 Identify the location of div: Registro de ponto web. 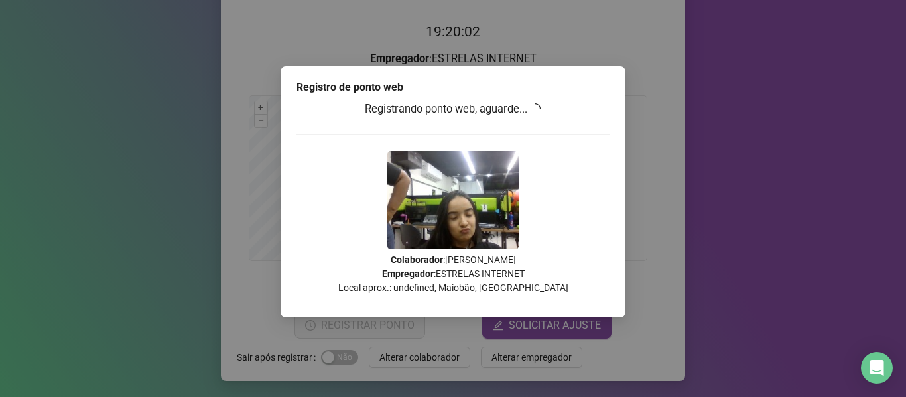
(453, 88).